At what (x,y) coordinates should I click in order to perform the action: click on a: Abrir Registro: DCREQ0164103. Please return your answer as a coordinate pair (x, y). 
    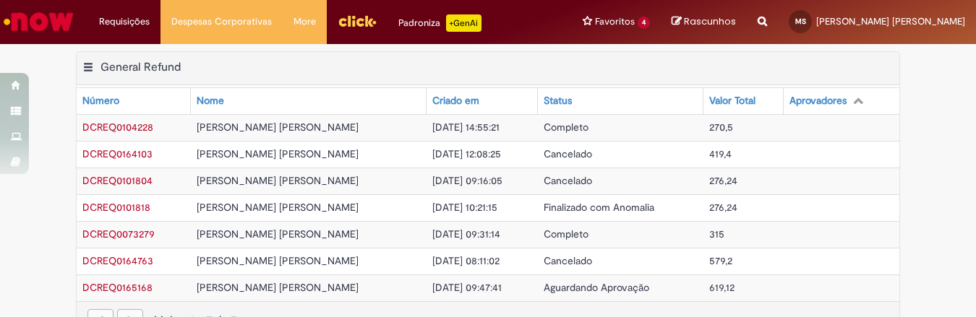
    Looking at the image, I should click on (117, 154).